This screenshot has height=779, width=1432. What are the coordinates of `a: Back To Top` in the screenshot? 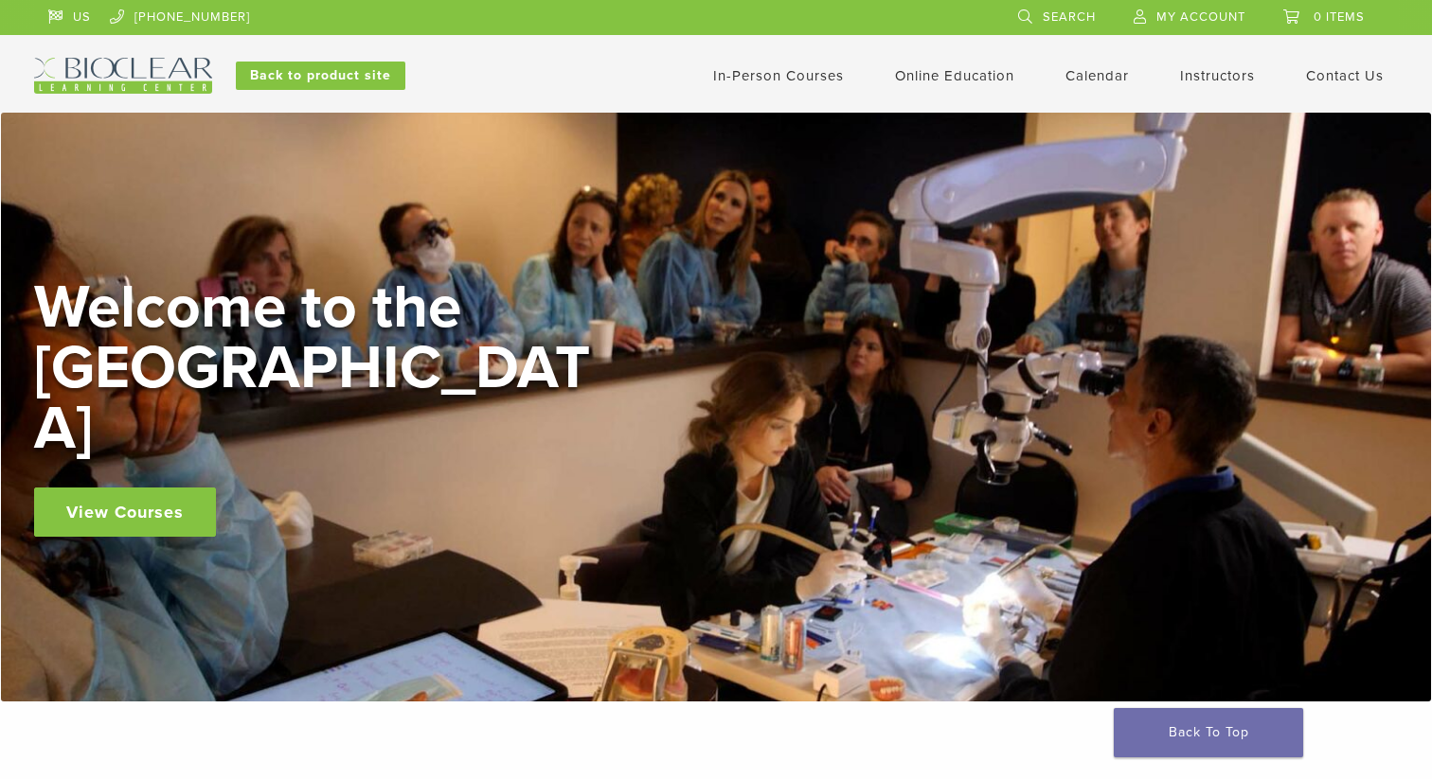 It's located at (1208, 733).